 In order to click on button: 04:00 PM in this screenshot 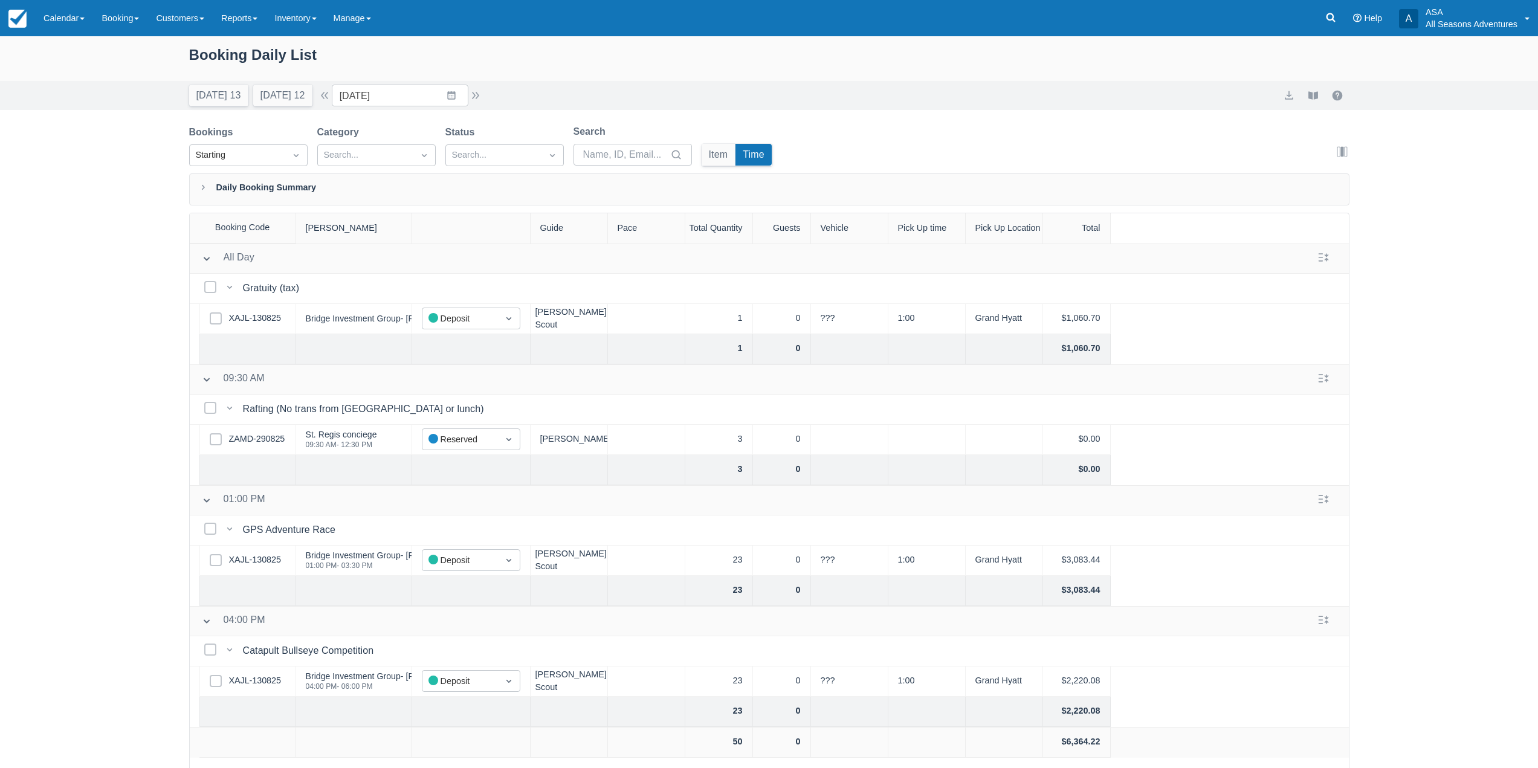, I will do `click(233, 621)`.